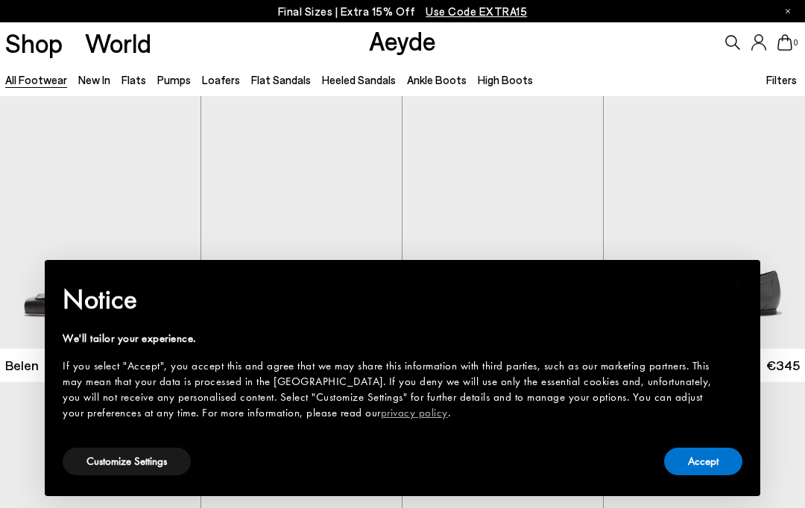  Describe the element at coordinates (403, 11) in the screenshot. I see `p: Final Sizes | Extra 15% Off` at that location.